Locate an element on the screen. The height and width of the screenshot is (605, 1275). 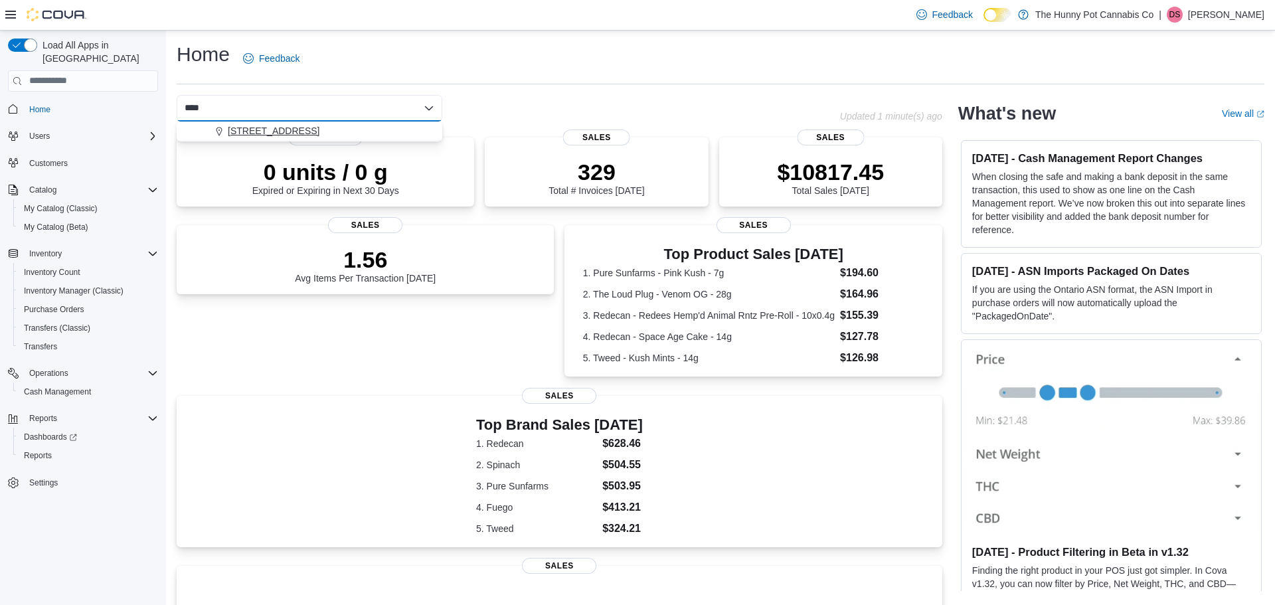
span: Home is located at coordinates (91, 109).